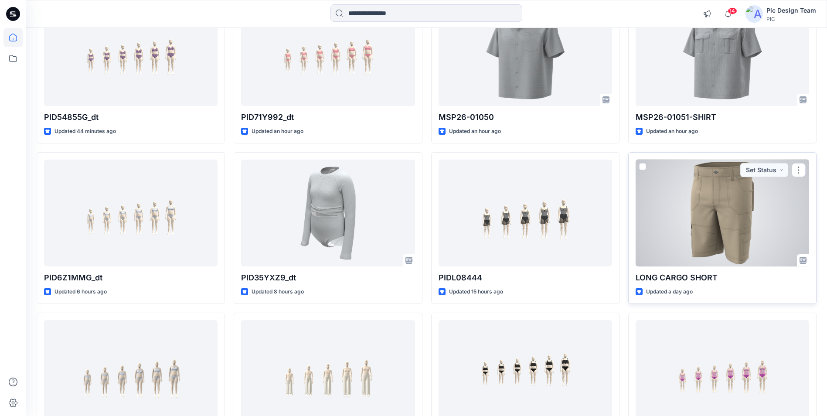 The width and height of the screenshot is (827, 416). Describe the element at coordinates (131, 117) in the screenshot. I see `p: PID54855G_dt` at that location.